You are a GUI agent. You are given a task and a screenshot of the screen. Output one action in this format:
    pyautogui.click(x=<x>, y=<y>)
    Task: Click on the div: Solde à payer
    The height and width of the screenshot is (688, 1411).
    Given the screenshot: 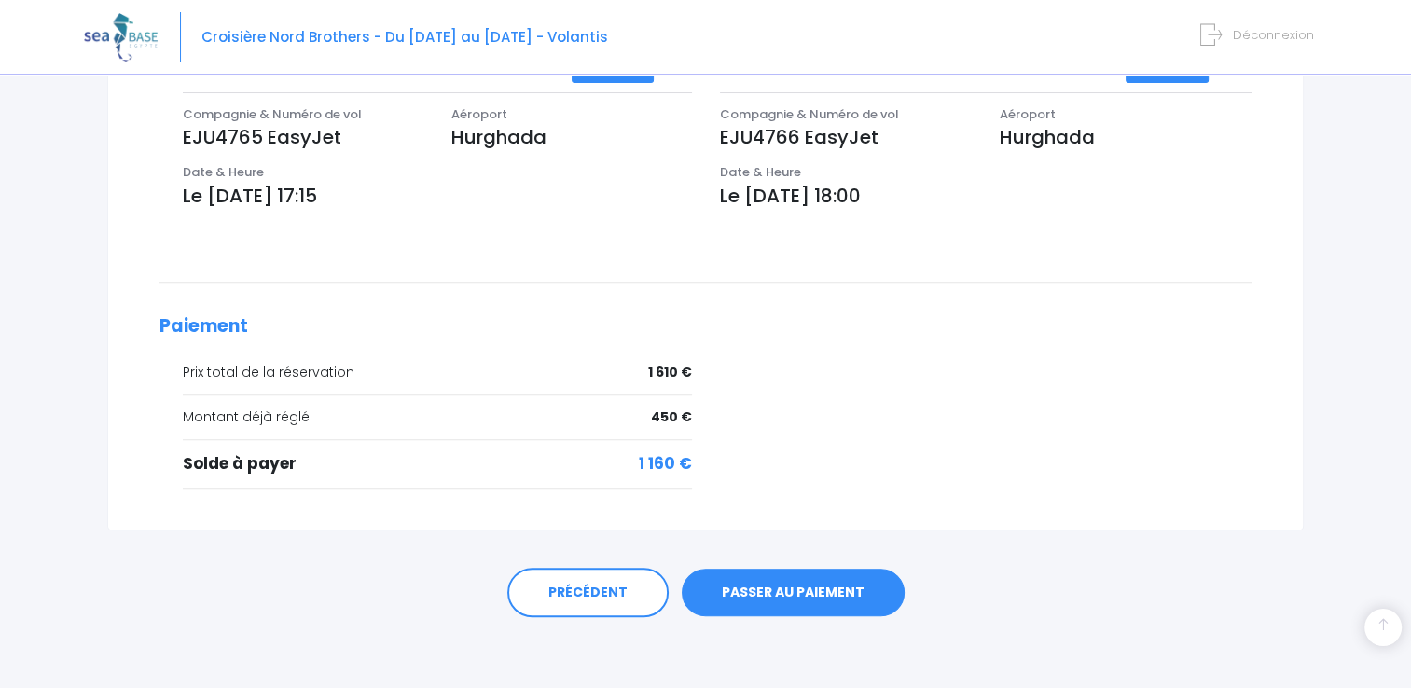 What is the action you would take?
    pyautogui.click(x=437, y=465)
    